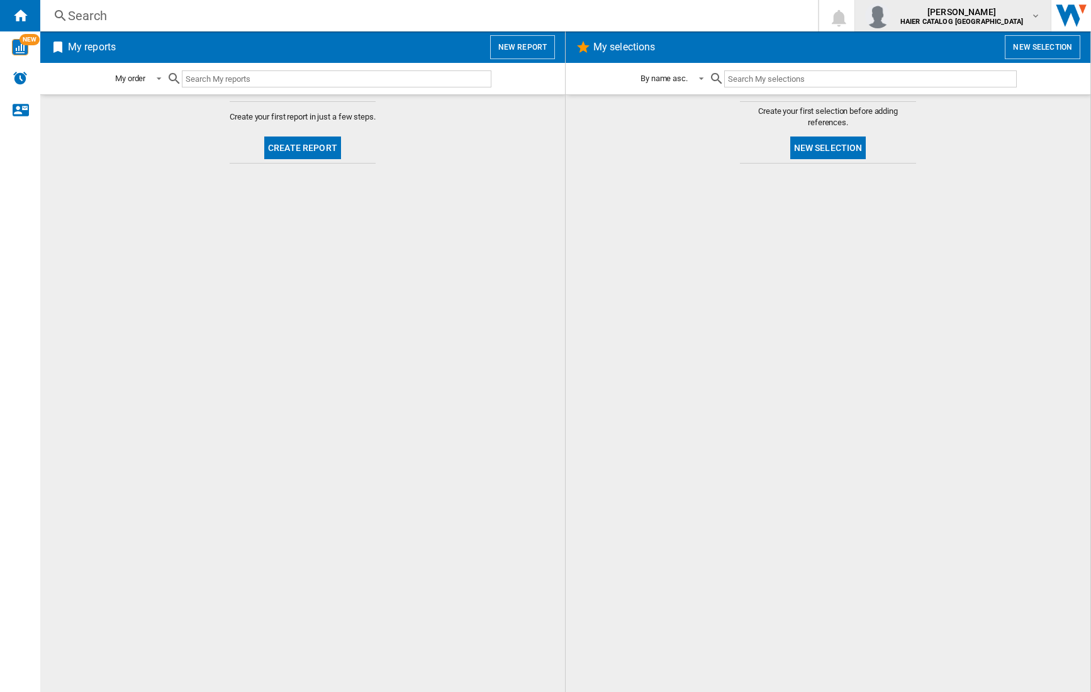 Image resolution: width=1091 pixels, height=692 pixels. What do you see at coordinates (522, 47) in the screenshot?
I see `button: New report` at bounding box center [522, 47].